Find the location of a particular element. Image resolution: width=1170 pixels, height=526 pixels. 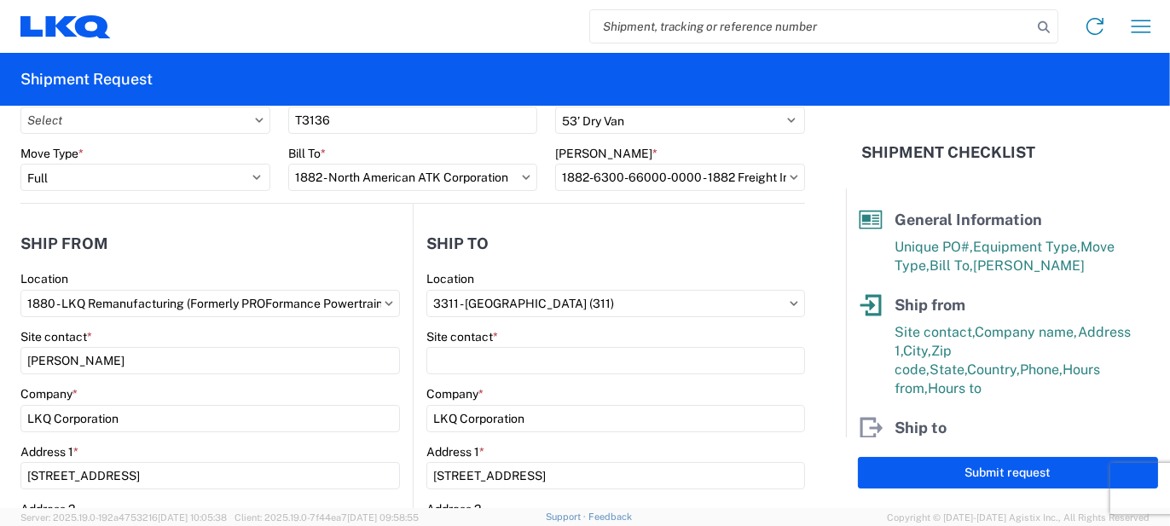

a: Support is located at coordinates (567, 517).